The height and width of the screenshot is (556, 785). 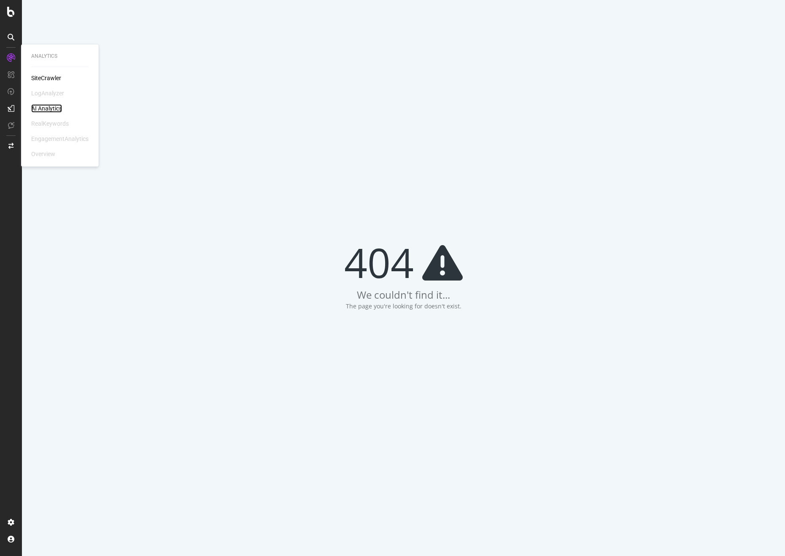 I want to click on div: AI Analytics, so click(x=46, y=108).